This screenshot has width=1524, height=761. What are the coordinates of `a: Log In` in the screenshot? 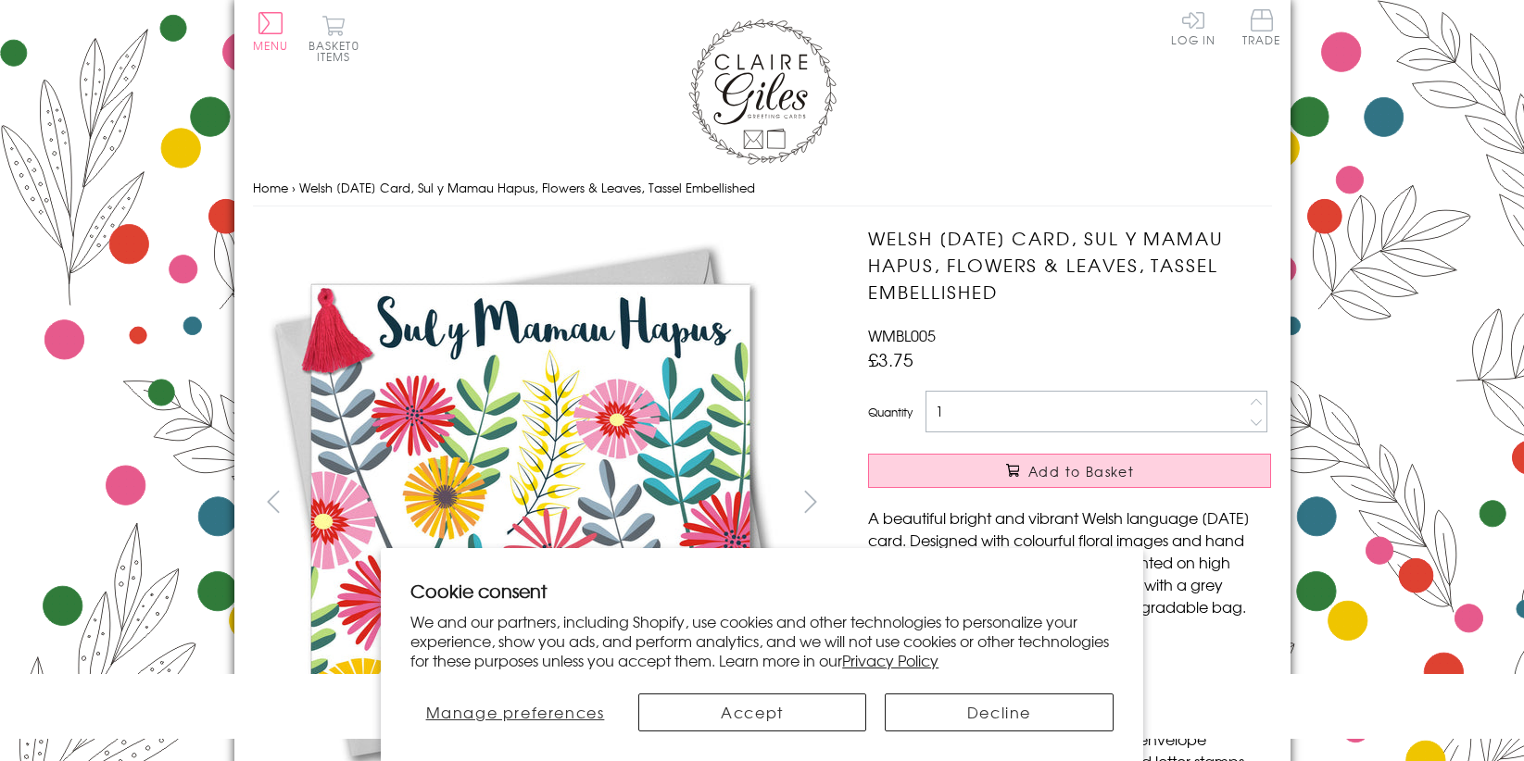 It's located at (1193, 27).